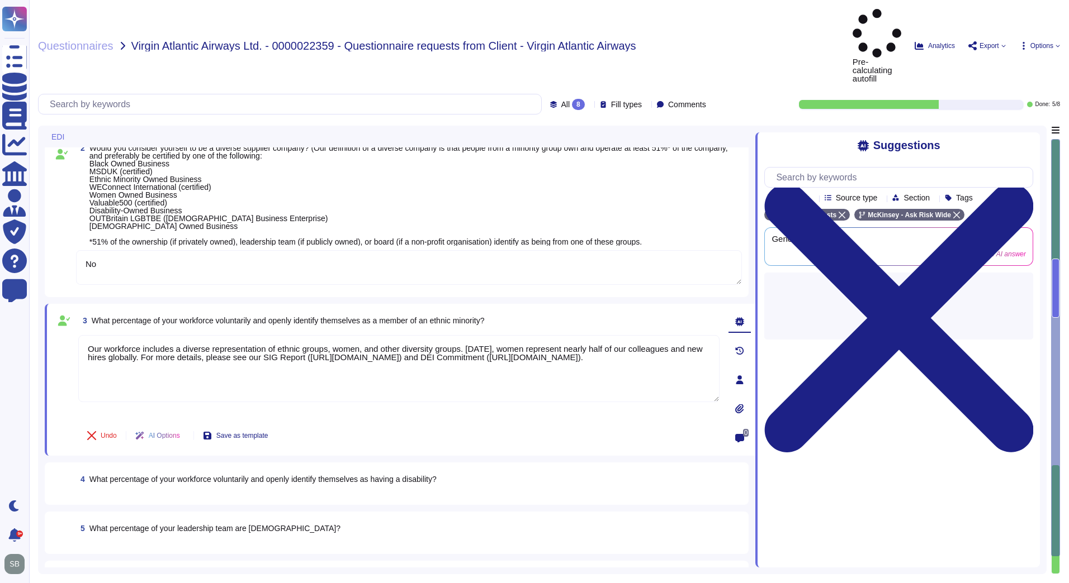 The image size is (1069, 583). What do you see at coordinates (1056, 105) in the screenshot?
I see `span: 5 / 8` at bounding box center [1056, 105].